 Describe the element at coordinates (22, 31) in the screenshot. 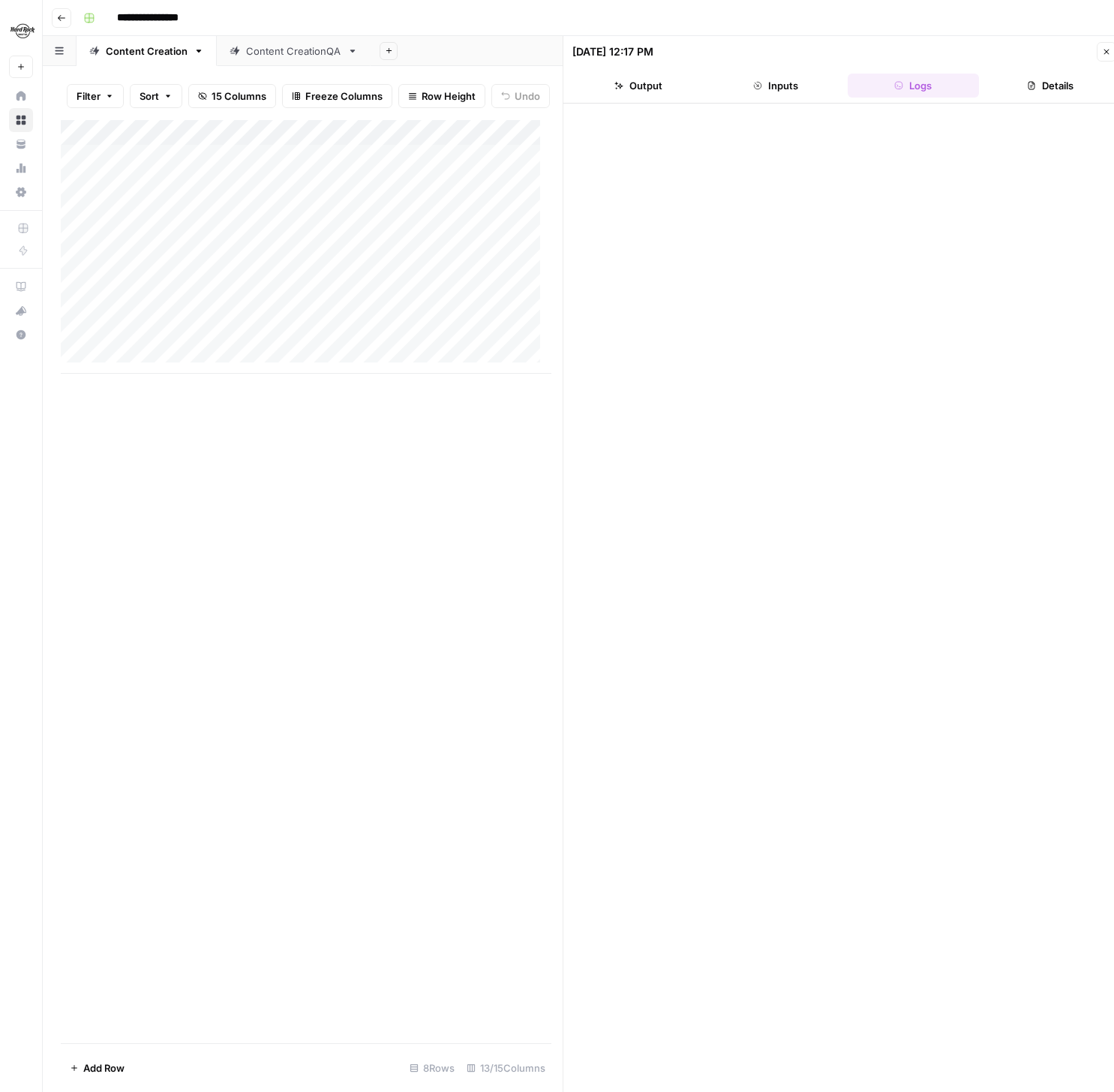

I see `img: Hard Rock Digital Logo` at that location.